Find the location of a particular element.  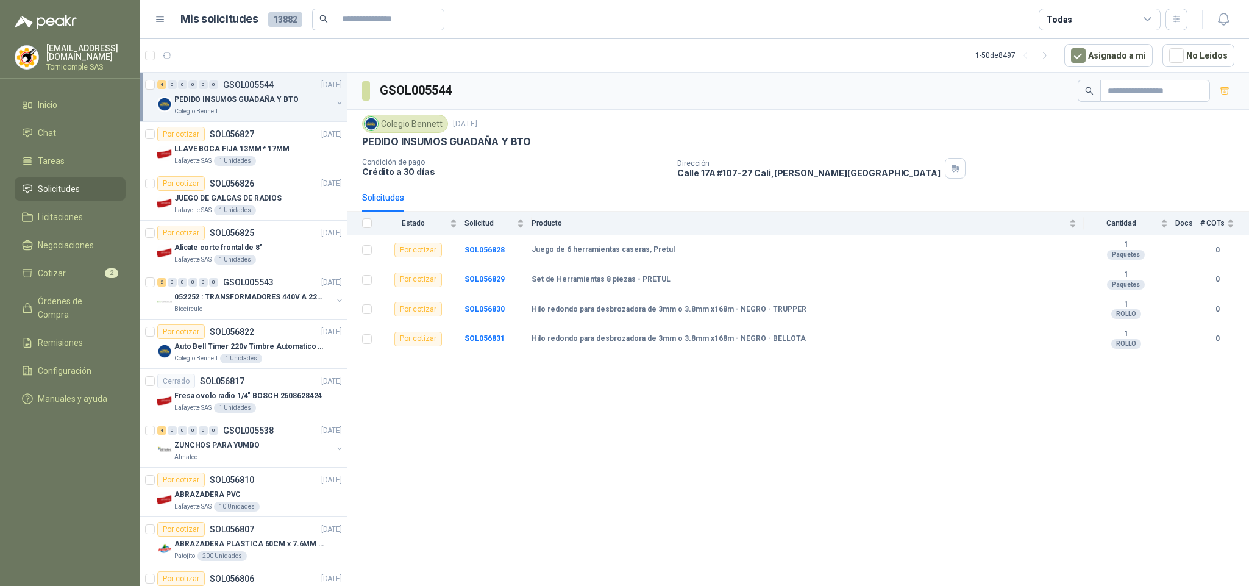

p: Biocirculo is located at coordinates (188, 309).